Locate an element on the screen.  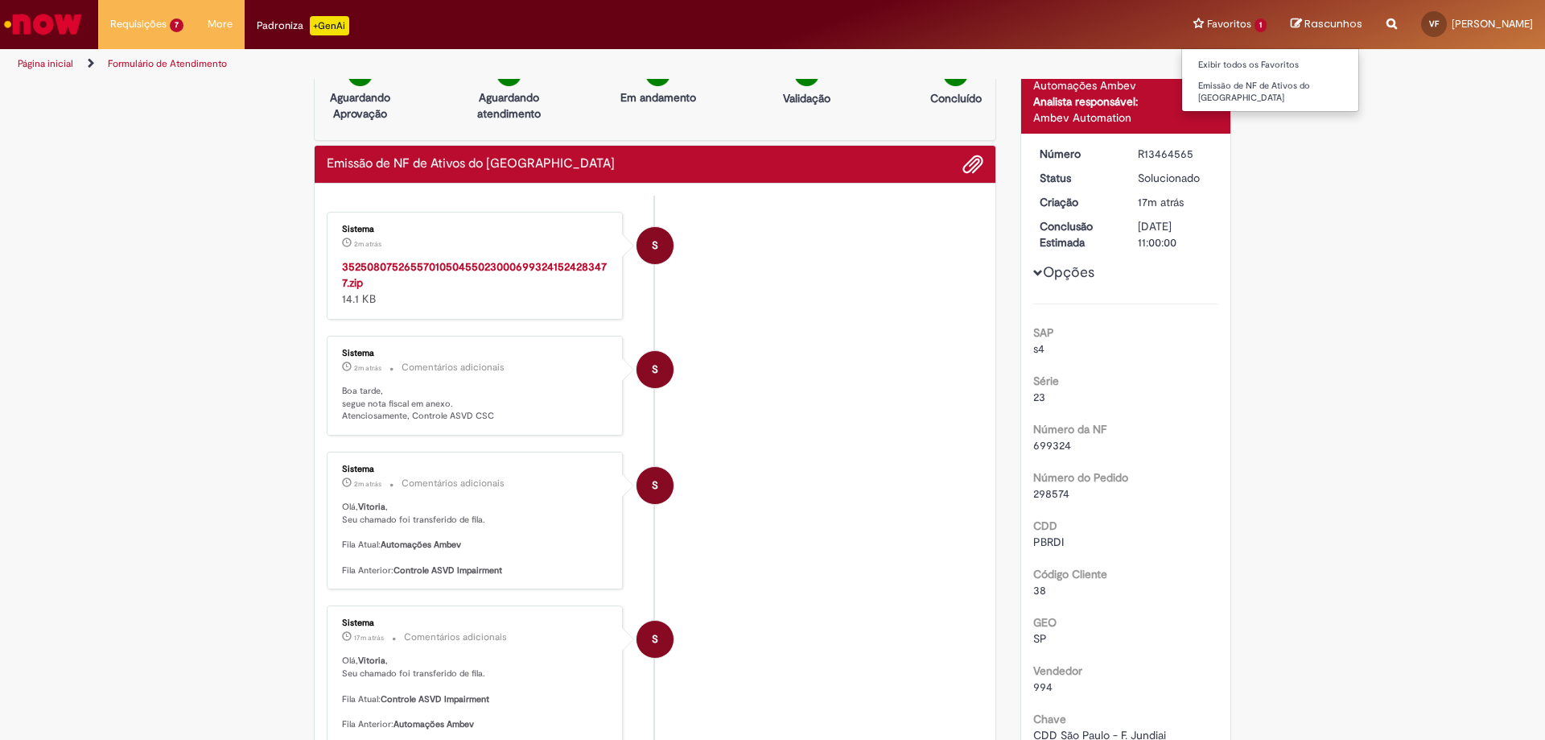
p: Boa tarde, segue nota fiscal em anexo. Atenciosamente, Controle ASVD CSC is located at coordinates (476, 403).